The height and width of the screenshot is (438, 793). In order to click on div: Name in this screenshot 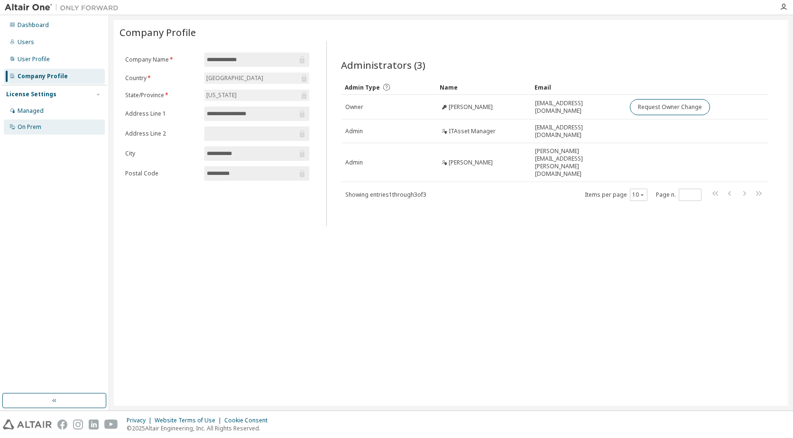, I will do `click(483, 87)`.